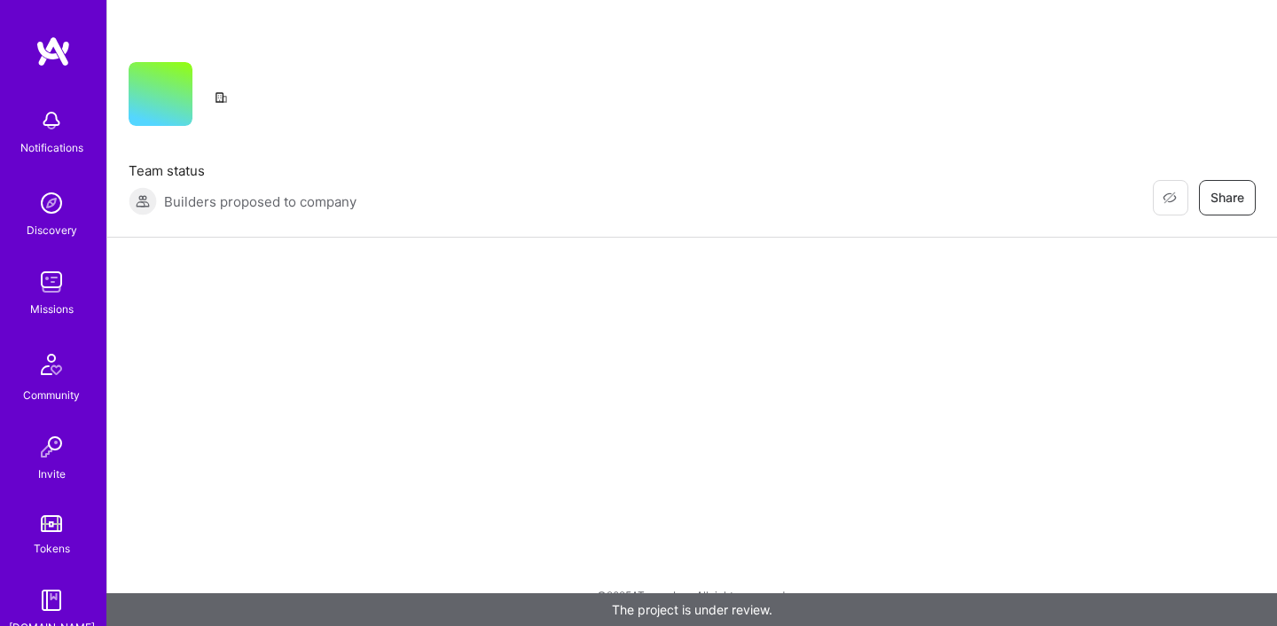 The height and width of the screenshot is (626, 1277). What do you see at coordinates (51, 523) in the screenshot?
I see `img: tokens` at bounding box center [51, 523].